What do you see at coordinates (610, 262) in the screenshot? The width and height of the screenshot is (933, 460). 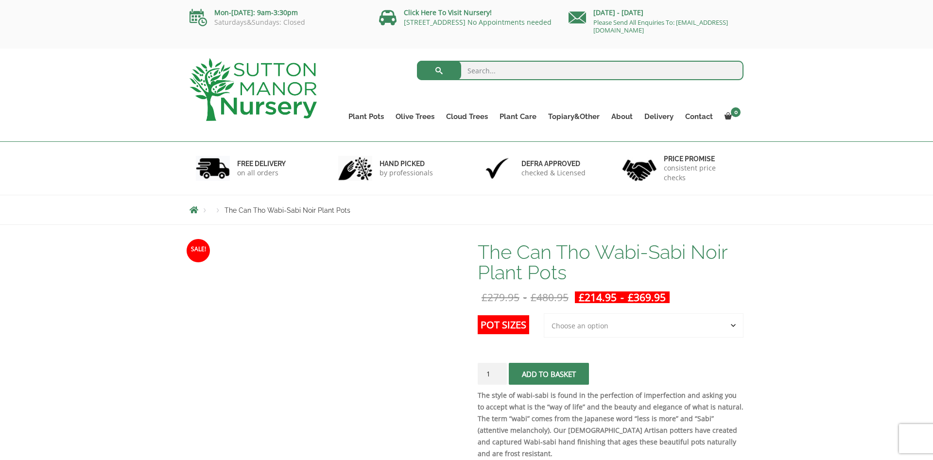 I see `h1: The Can Tho Wabi-Sabi Noir Plant Pots` at bounding box center [610, 262].